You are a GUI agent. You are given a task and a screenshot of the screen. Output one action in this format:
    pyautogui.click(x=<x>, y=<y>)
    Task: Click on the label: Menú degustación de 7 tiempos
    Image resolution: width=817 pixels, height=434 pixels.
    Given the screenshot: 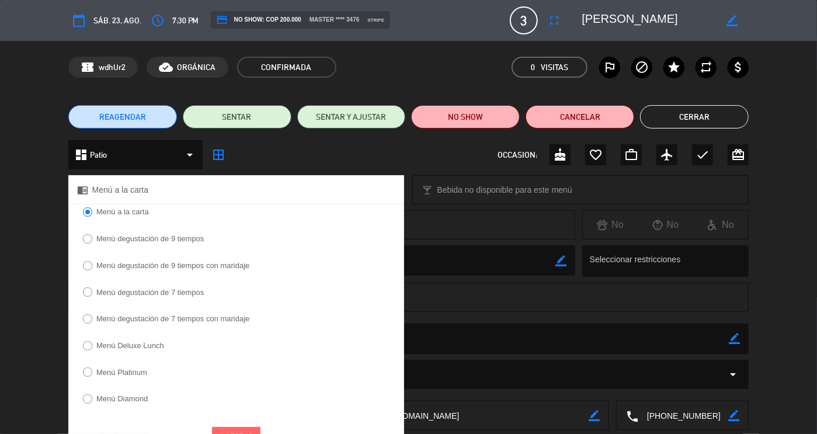 What is the action you would take?
    pyautogui.click(x=150, y=292)
    